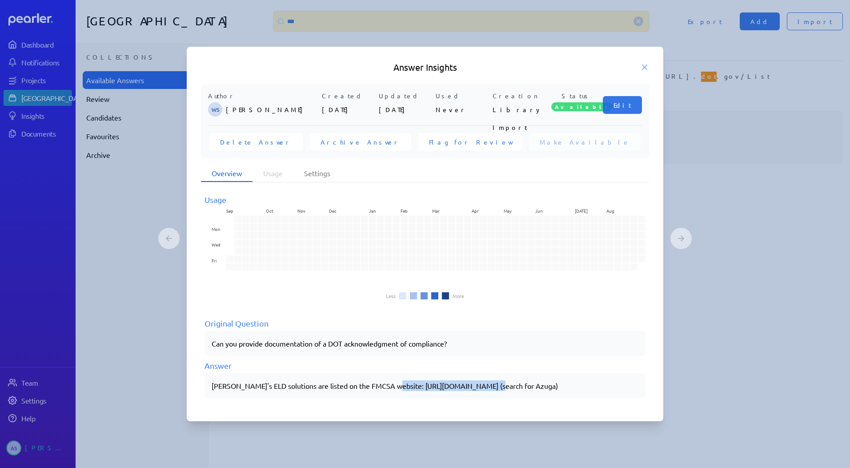 This screenshot has width=850, height=468. Describe the element at coordinates (519, 96) in the screenshot. I see `p: Creation` at that location.